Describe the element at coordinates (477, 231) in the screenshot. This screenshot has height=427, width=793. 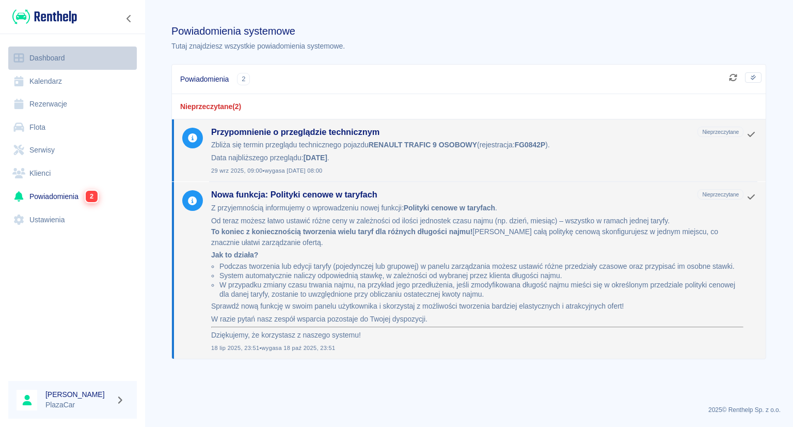
I see `p: Od teraz możesz łatwo ustawić różne ceny w zależności od ilości jednostek czasu najmu (np. dzień,...` at that location.